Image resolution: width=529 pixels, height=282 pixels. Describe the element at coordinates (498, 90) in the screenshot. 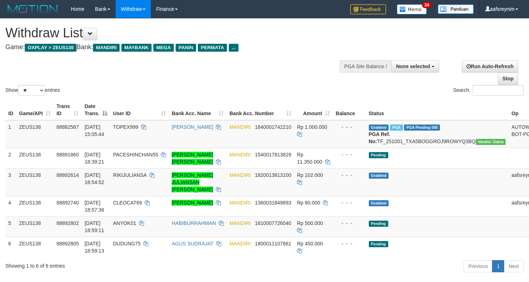

I see `input: Search:` at that location.